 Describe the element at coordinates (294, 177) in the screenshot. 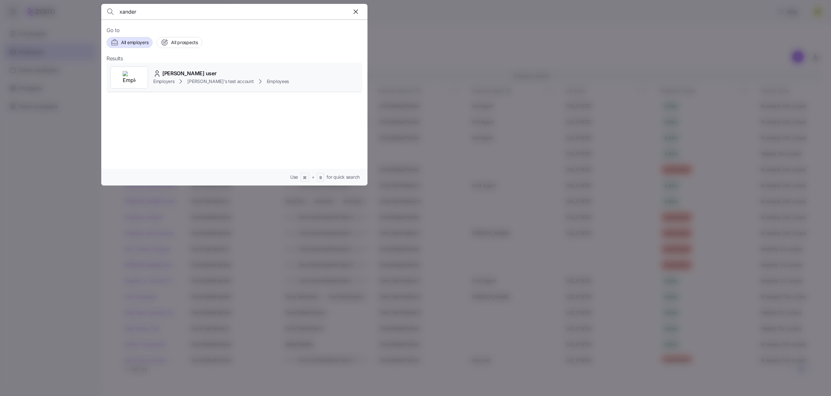

I see `span: Use` at that location.